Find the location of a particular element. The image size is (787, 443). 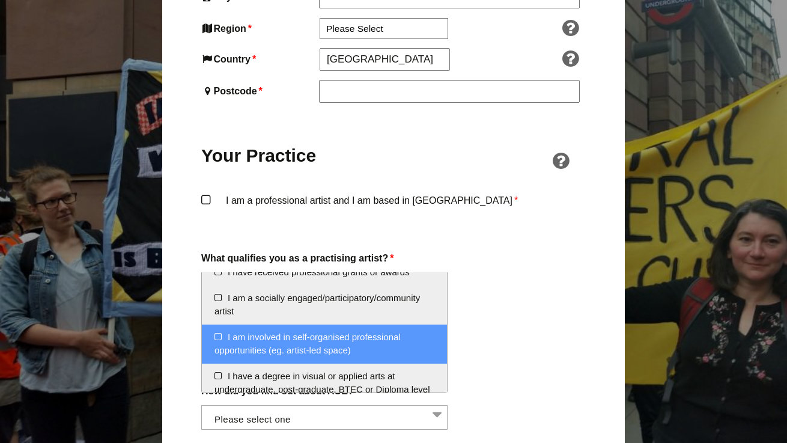

label: What qualifies you as a practising artist? is located at coordinates (394, 258).